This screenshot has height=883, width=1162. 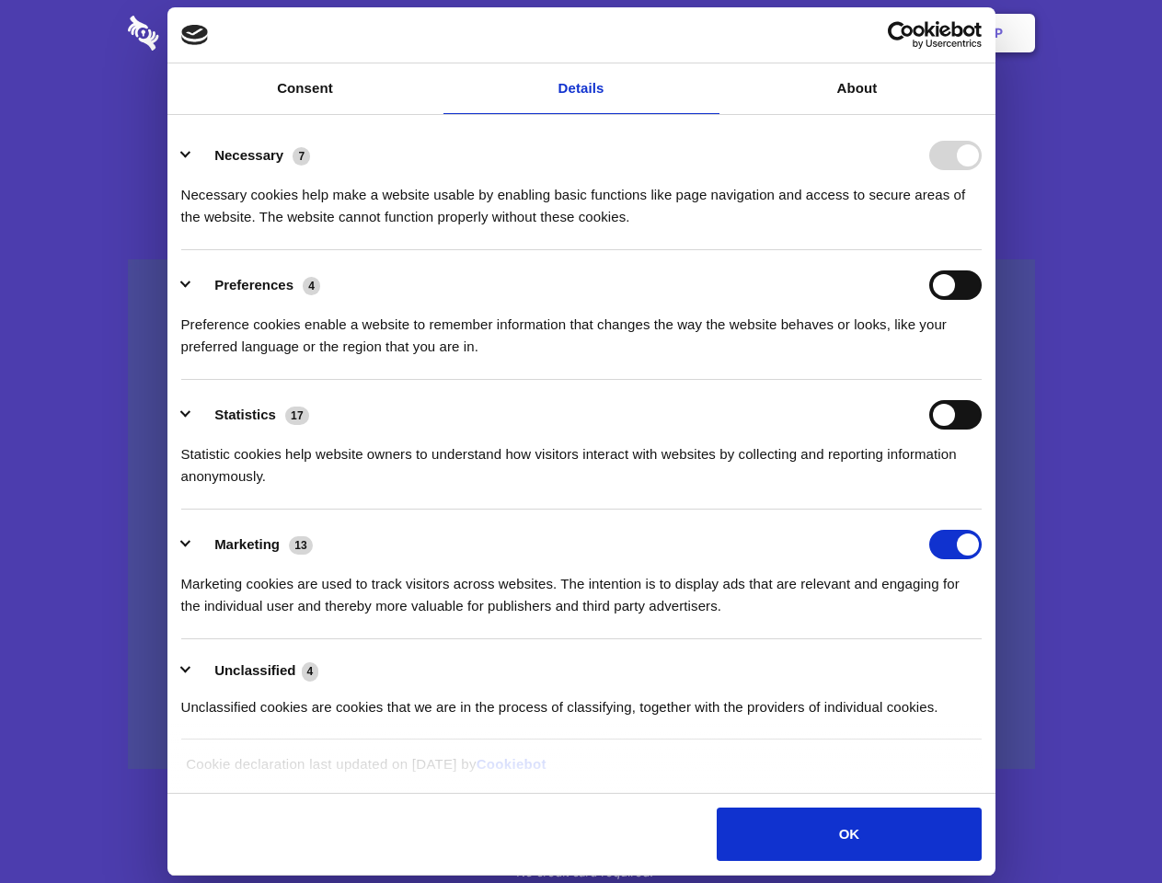 What do you see at coordinates (251, 415) in the screenshot?
I see `button: Statistics (17)` at bounding box center [251, 415].